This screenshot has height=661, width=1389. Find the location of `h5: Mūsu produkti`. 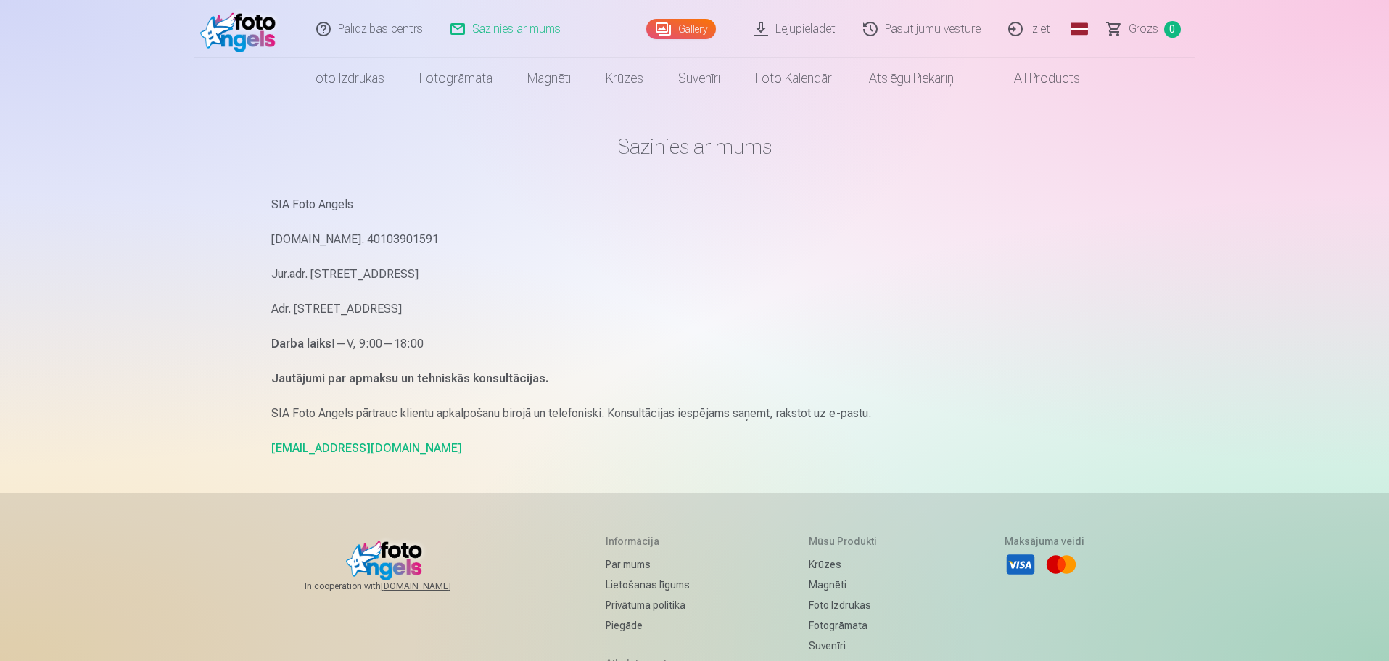

h5: Mūsu produkti is located at coordinates (847, 541).